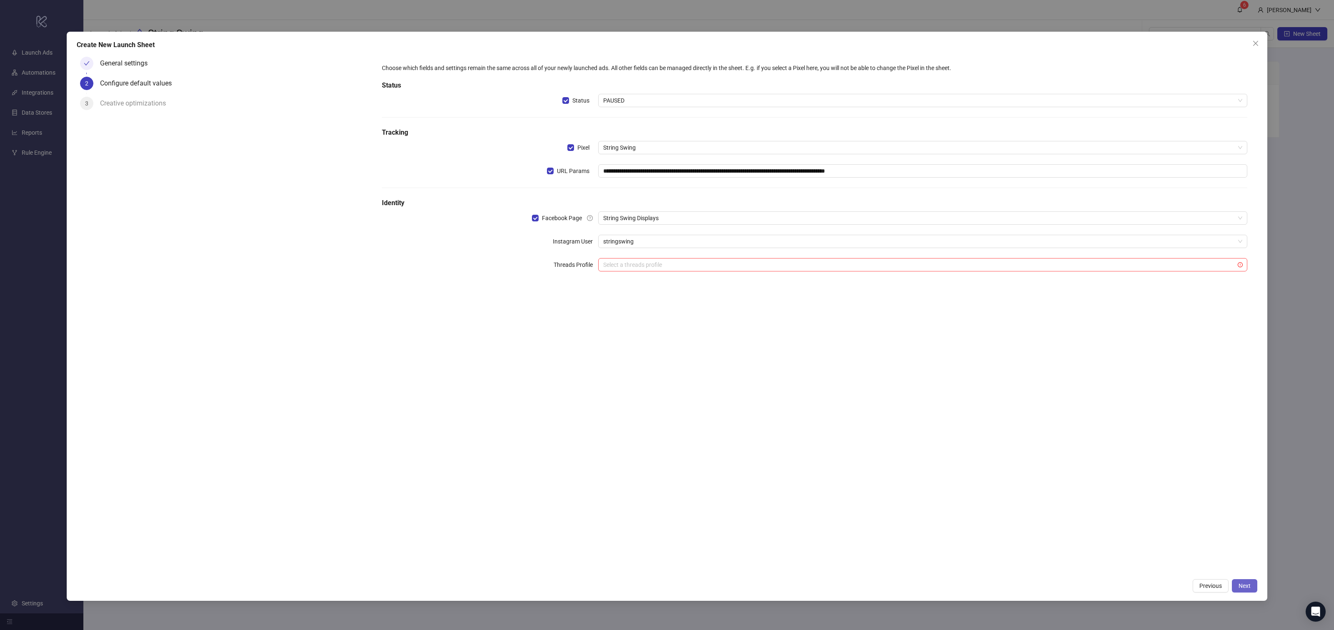 The height and width of the screenshot is (630, 1334). I want to click on span: 3, so click(87, 103).